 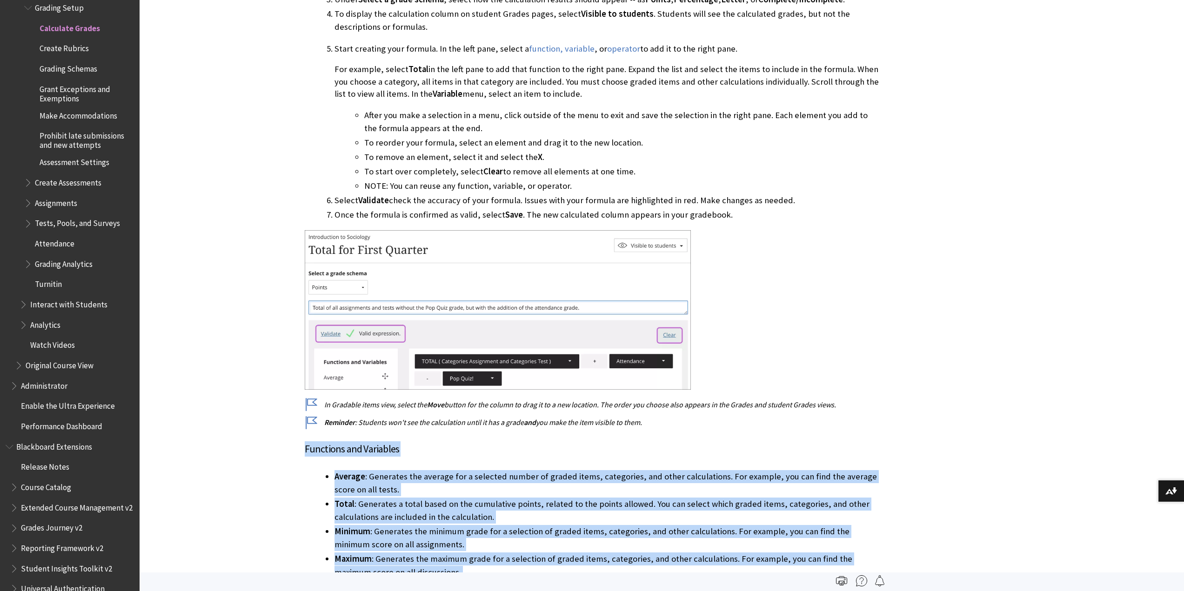 What do you see at coordinates (608, 49) in the screenshot?
I see `p: Start creating your formula. In the left pane, select a , or to add it to the right pane.` at bounding box center [608, 49].